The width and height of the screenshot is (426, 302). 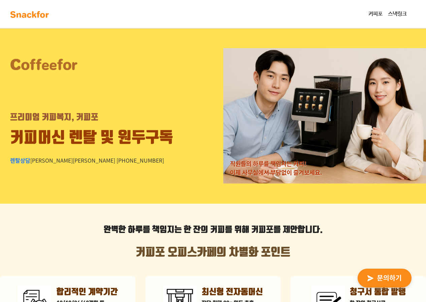 I want to click on div: 직원들의 하루를 책임지는 커피! 이제 사무실에서 부담없이 즐겨보세요., so click(x=276, y=168).